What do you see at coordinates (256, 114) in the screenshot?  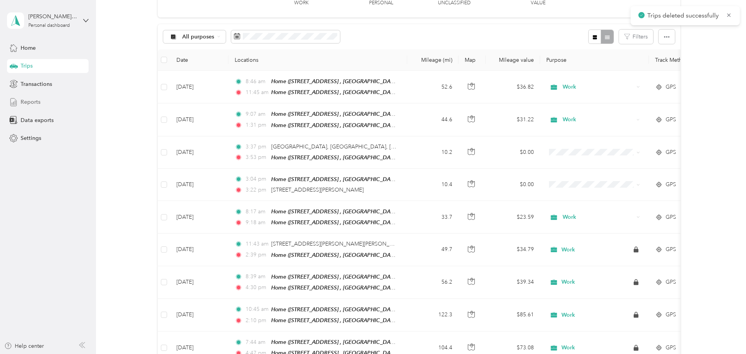 I see `span: 9:07 am` at bounding box center [256, 114].